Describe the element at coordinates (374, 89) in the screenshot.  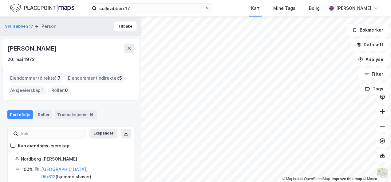
I see `button: Tags` at that location.